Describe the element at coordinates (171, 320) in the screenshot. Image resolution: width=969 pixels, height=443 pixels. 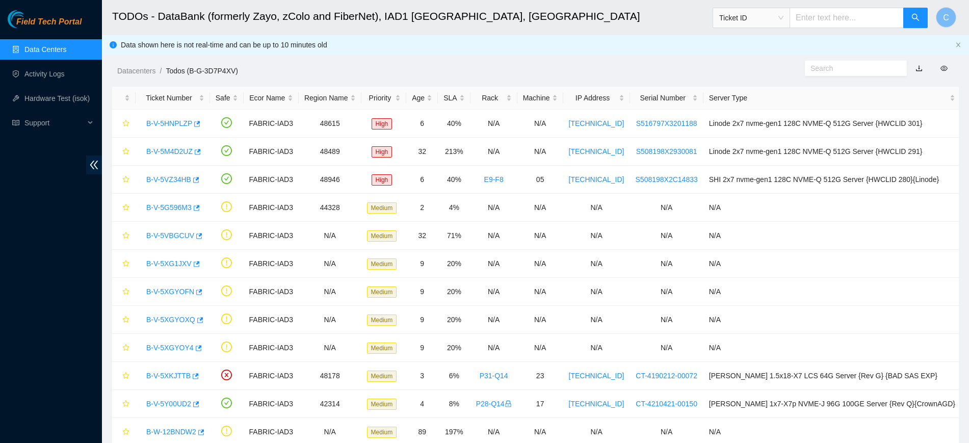
I see `a: B-V-5XGYOXQ` at that location.